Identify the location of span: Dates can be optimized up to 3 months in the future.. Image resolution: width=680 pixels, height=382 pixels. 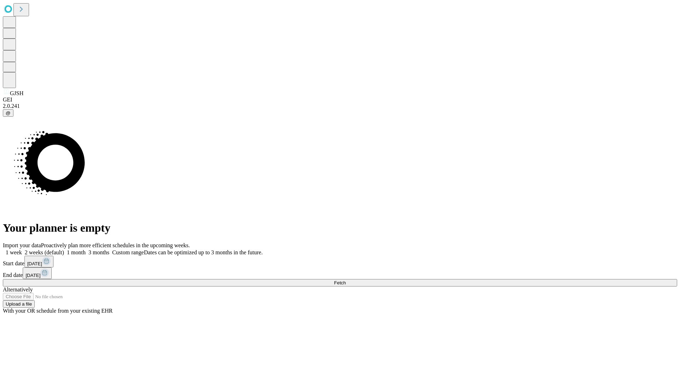
(203, 252).